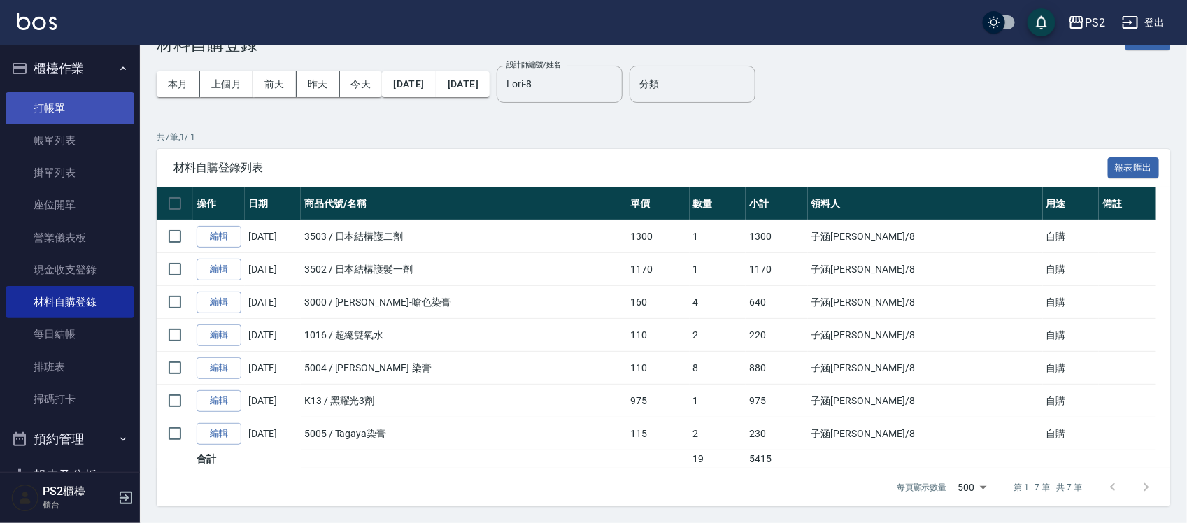 The height and width of the screenshot is (523, 1187). Describe the element at coordinates (1041, 22) in the screenshot. I see `button: save` at that location.